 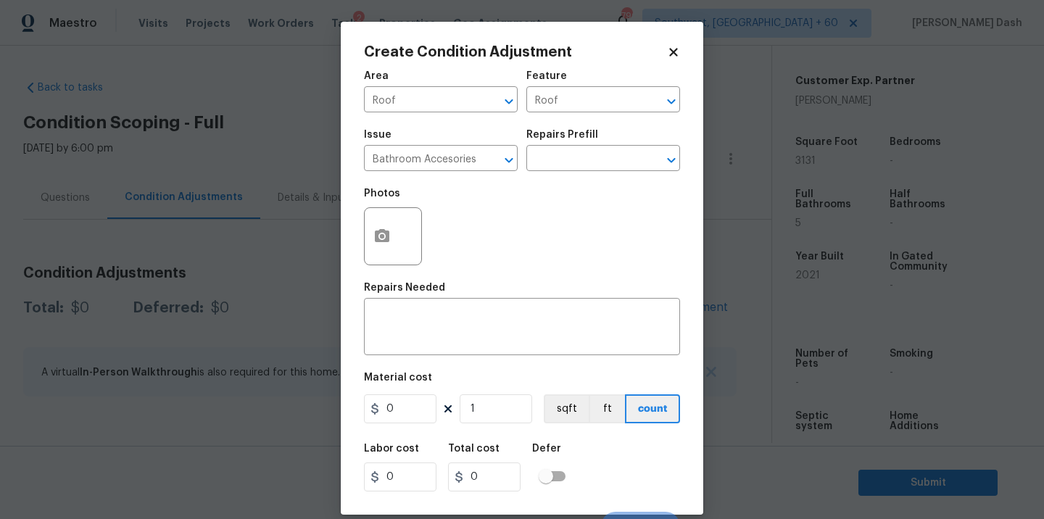 I want to click on h5: Area, so click(x=376, y=76).